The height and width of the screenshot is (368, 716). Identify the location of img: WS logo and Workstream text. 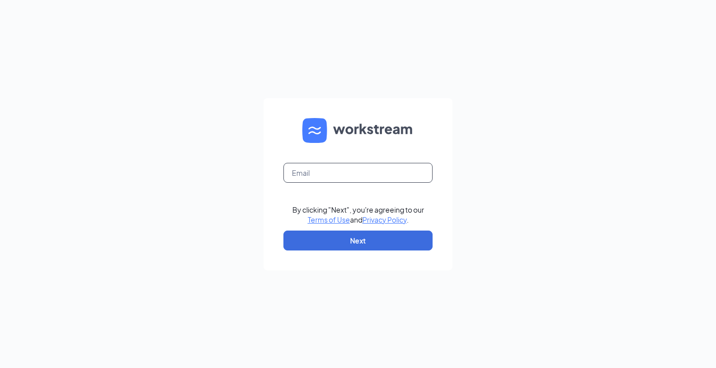
(358, 130).